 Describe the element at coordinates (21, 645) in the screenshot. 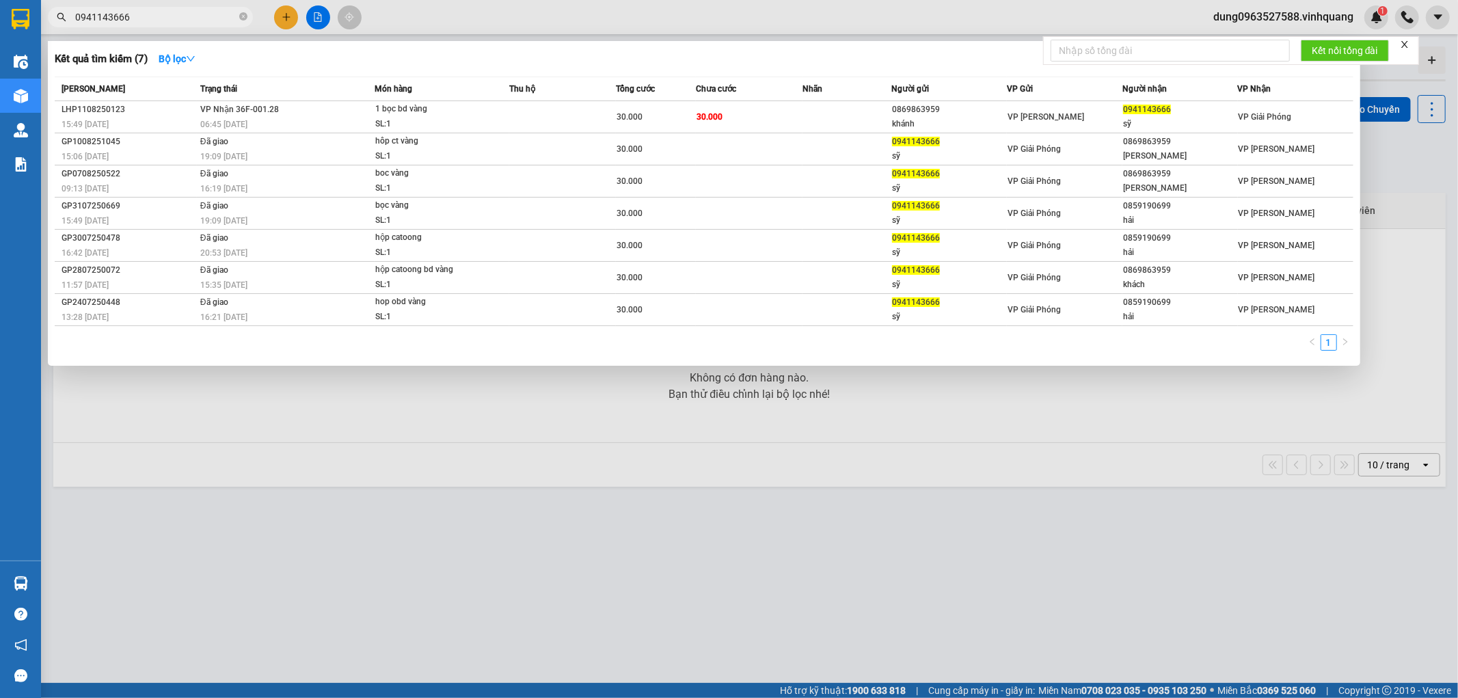

I see `span: notification` at that location.